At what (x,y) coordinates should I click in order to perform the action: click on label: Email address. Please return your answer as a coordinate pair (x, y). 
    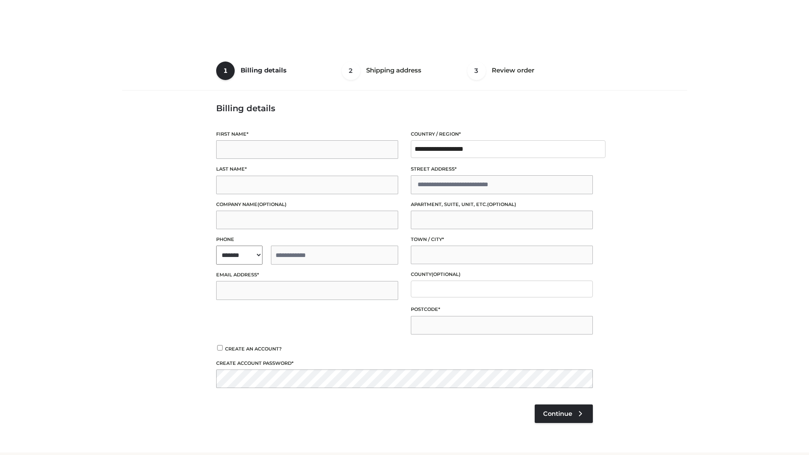
    Looking at the image, I should click on (307, 275).